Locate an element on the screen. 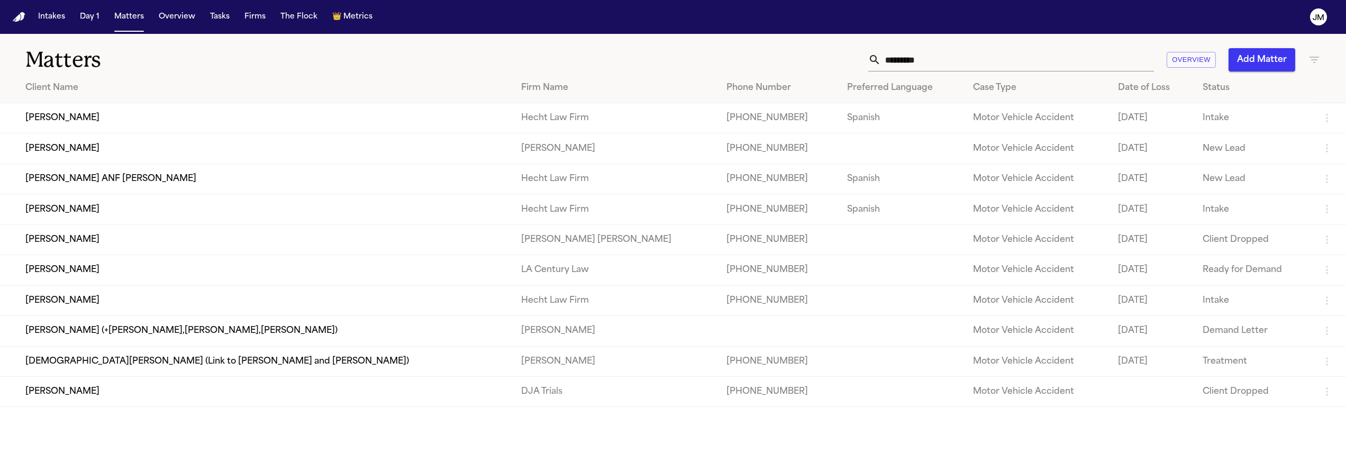  h1: Matters is located at coordinates (221, 60).